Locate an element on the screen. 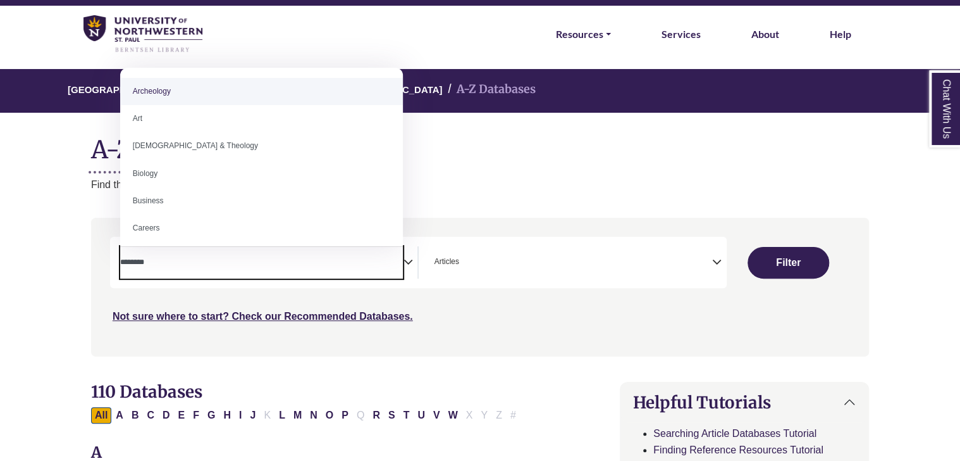 The height and width of the screenshot is (461, 960). li: A-Z Databases is located at coordinates (488, 89).